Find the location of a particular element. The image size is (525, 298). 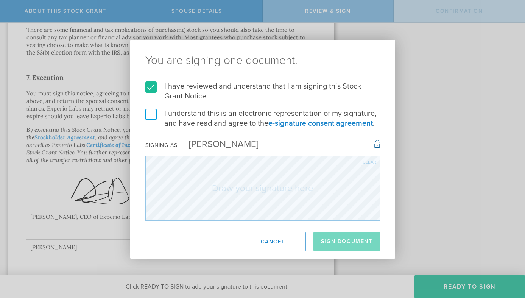

label: I understand this is an electronic representation of my signature, and have read and agree to the . is located at coordinates (262, 118).